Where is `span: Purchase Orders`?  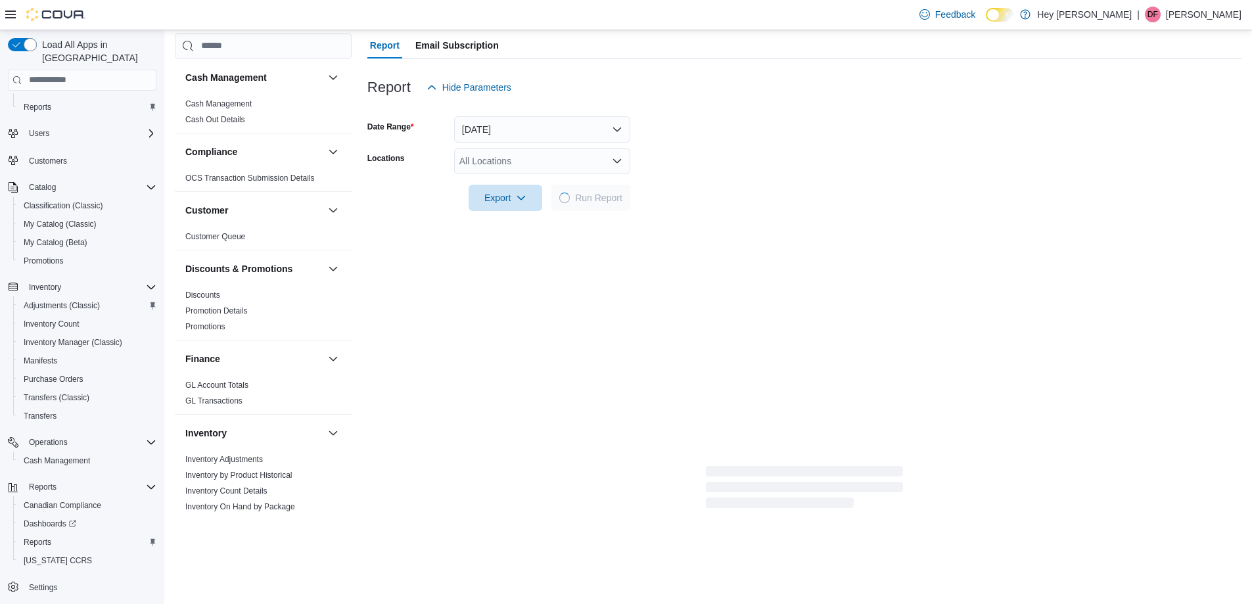 span: Purchase Orders is located at coordinates (87, 379).